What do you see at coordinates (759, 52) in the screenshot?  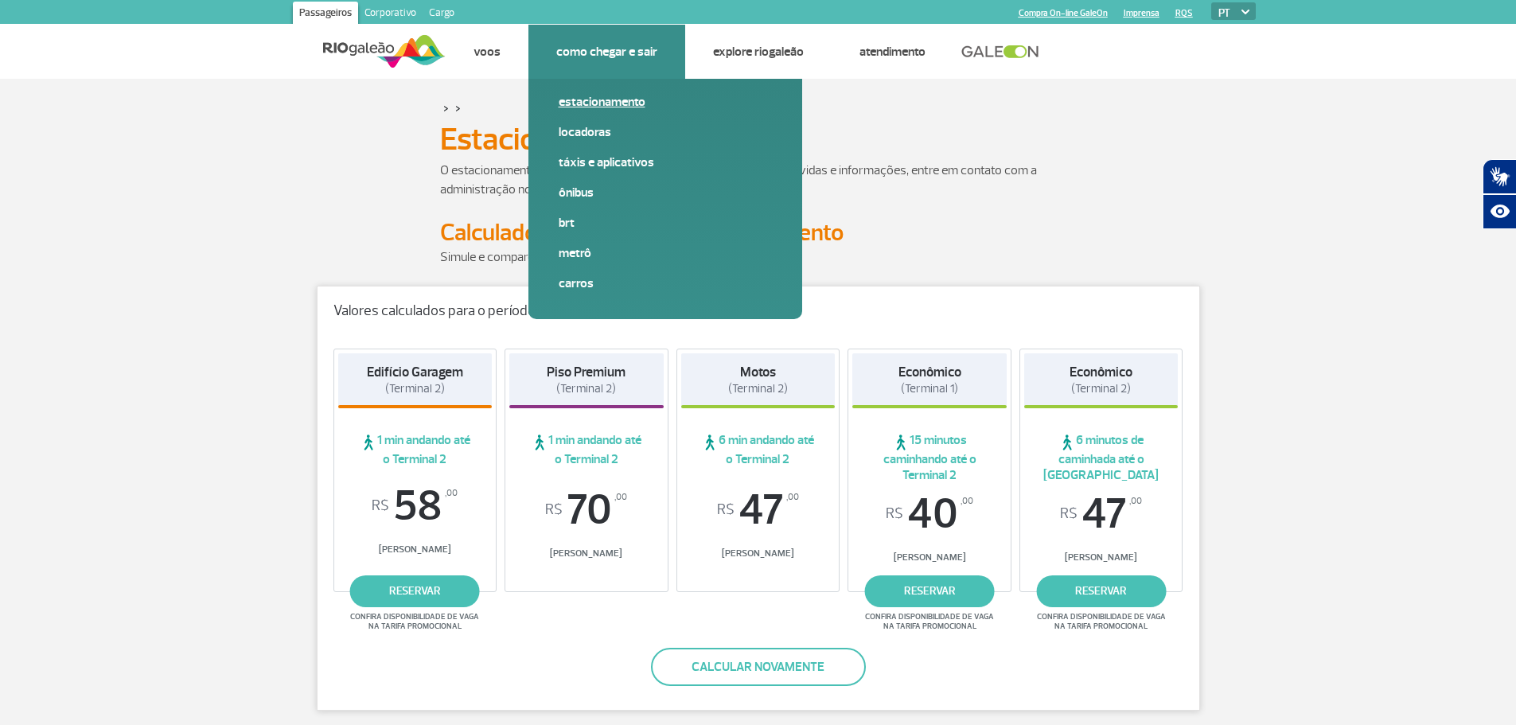 I see `a: Explore RIOgaleão` at bounding box center [759, 52].